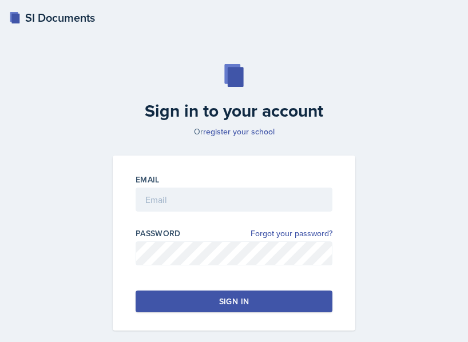 The height and width of the screenshot is (342, 468). Describe the element at coordinates (52, 18) in the screenshot. I see `div: SI Documents` at that location.